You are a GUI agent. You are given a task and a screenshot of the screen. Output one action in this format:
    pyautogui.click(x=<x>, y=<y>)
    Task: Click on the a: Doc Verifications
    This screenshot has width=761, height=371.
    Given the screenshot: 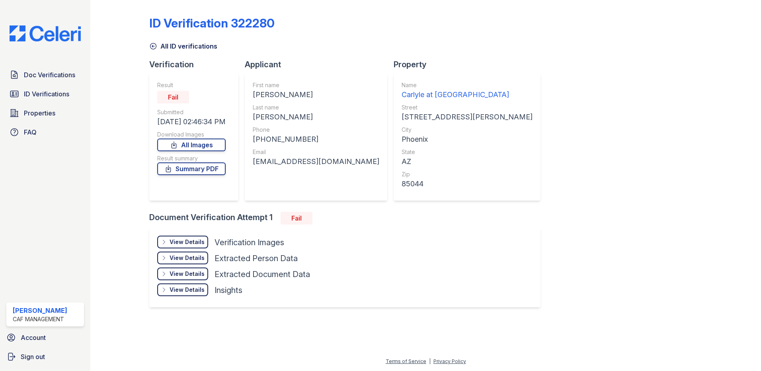 What is the action you would take?
    pyautogui.click(x=45, y=75)
    